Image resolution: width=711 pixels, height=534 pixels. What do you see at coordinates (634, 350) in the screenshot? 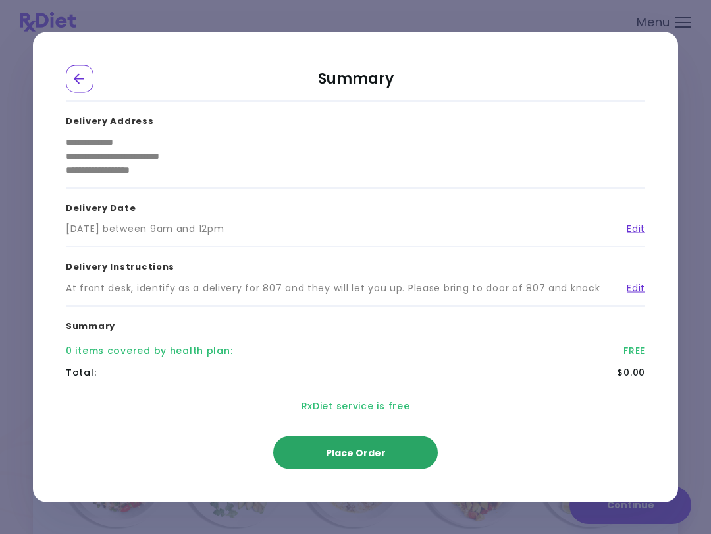
I see `div: FREE` at bounding box center [634, 350].